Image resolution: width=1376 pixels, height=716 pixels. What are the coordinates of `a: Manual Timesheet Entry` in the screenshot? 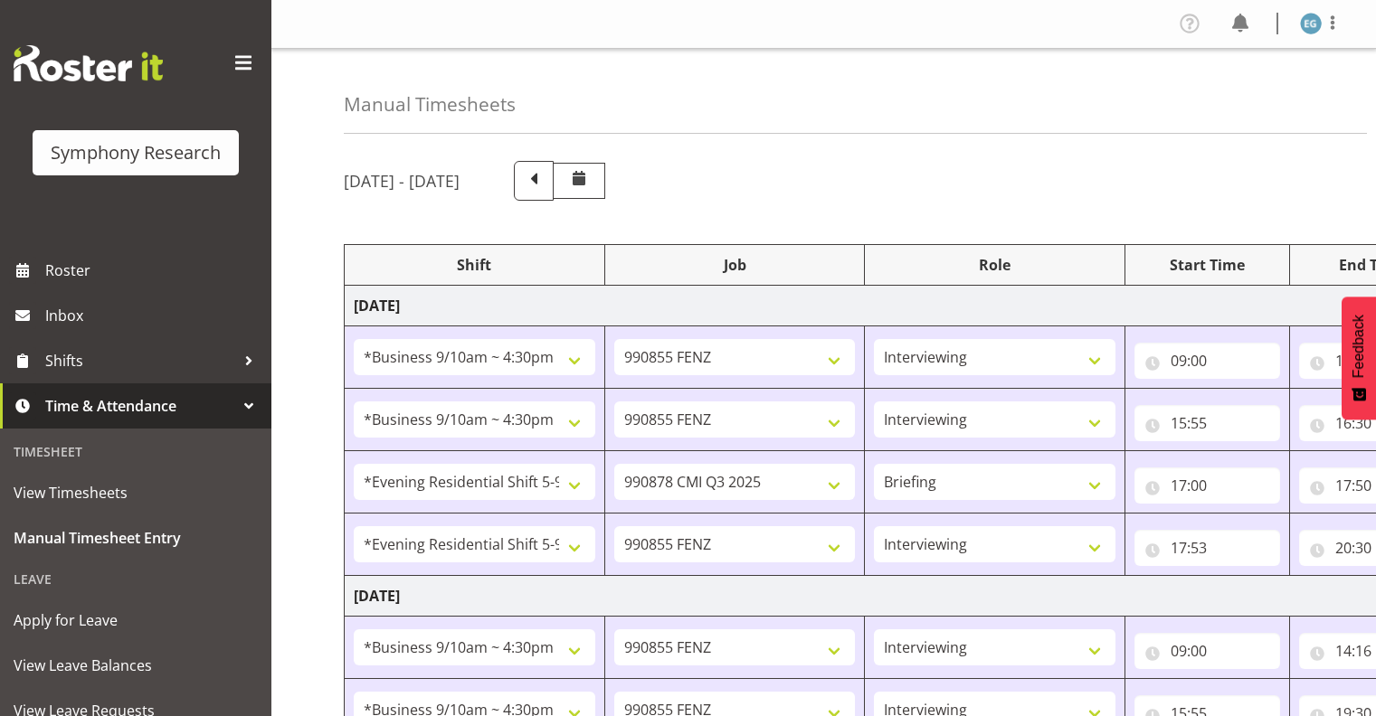 It's located at (136, 538).